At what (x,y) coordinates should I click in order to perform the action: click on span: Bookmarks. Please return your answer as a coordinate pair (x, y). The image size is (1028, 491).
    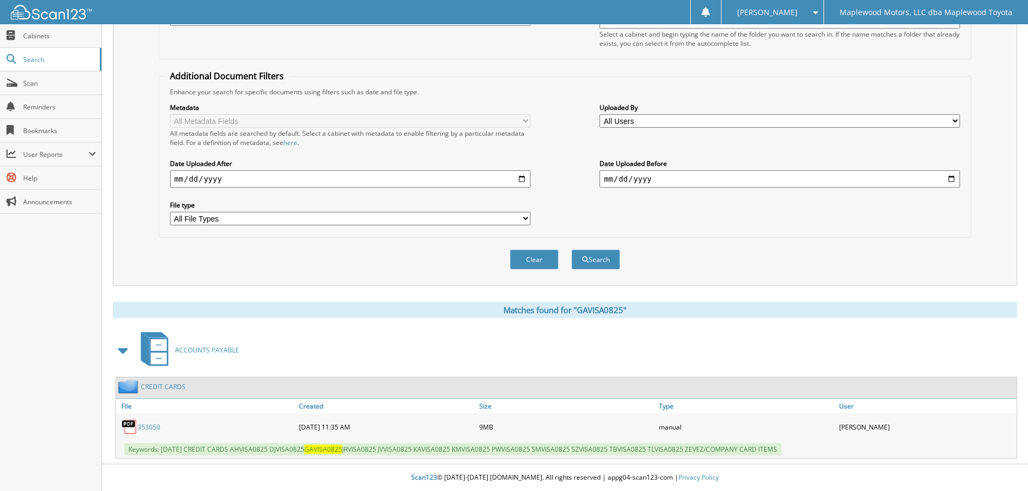
    Looking at the image, I should click on (59, 131).